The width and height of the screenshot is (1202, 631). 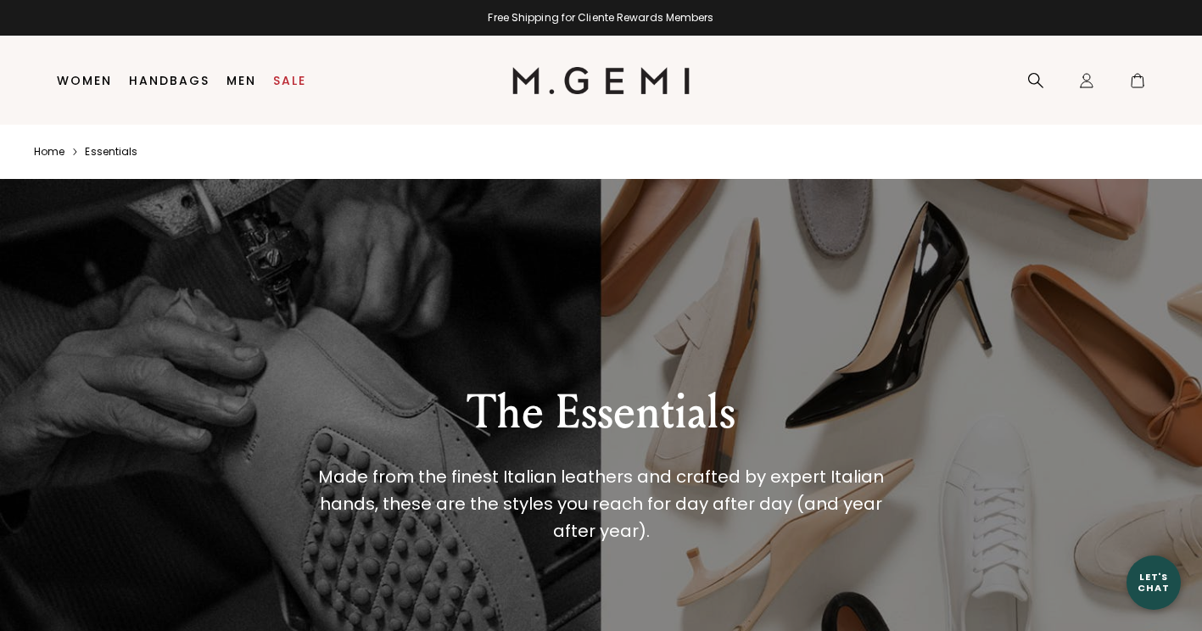 I want to click on a: Women, so click(x=84, y=81).